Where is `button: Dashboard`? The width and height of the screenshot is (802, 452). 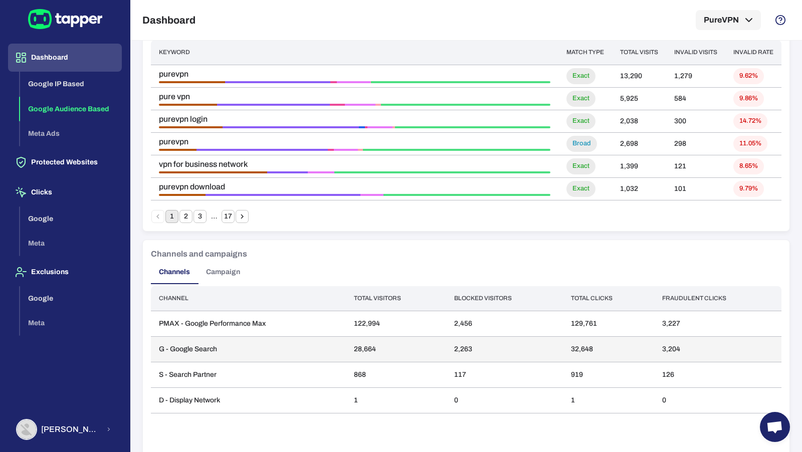 button: Dashboard is located at coordinates (65, 58).